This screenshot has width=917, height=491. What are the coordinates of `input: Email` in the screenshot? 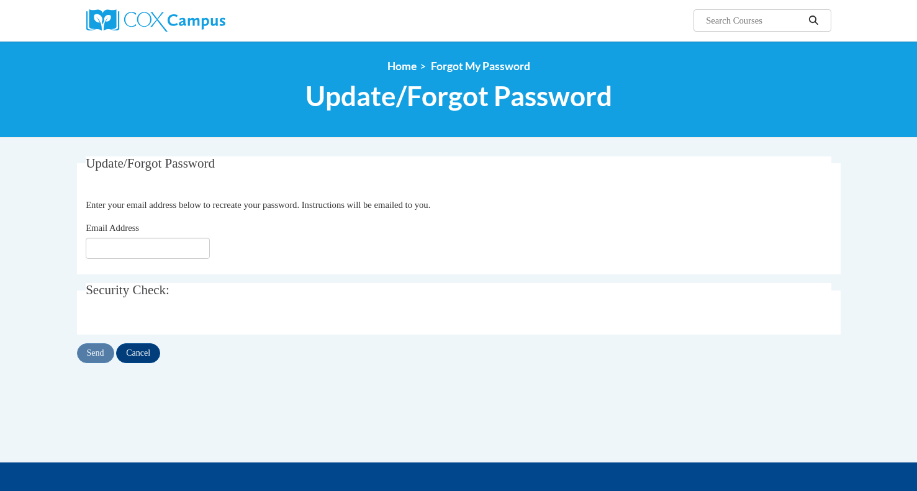 It's located at (148, 248).